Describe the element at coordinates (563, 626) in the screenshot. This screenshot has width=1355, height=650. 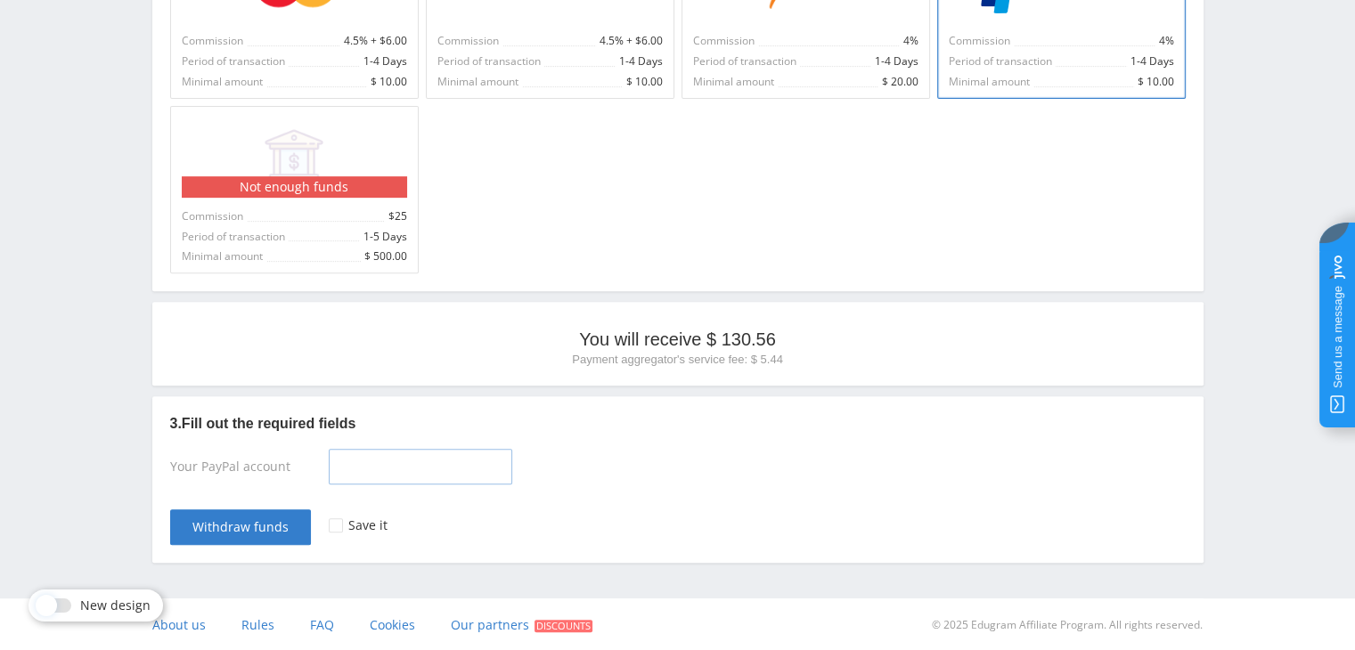
I see `span: Discounts` at that location.